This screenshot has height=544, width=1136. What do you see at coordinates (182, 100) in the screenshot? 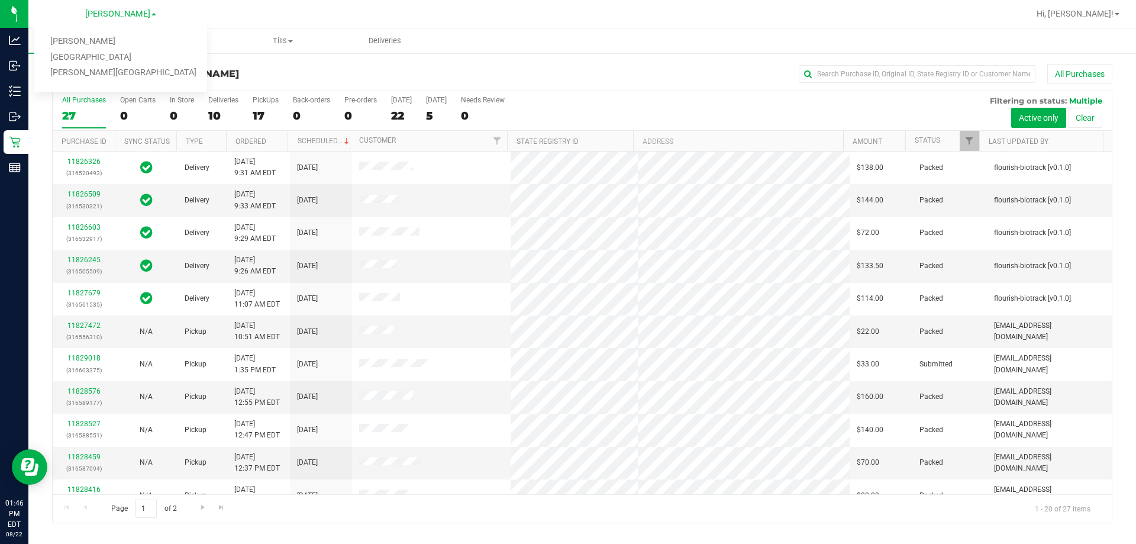
I see `div: In Store` at bounding box center [182, 100].